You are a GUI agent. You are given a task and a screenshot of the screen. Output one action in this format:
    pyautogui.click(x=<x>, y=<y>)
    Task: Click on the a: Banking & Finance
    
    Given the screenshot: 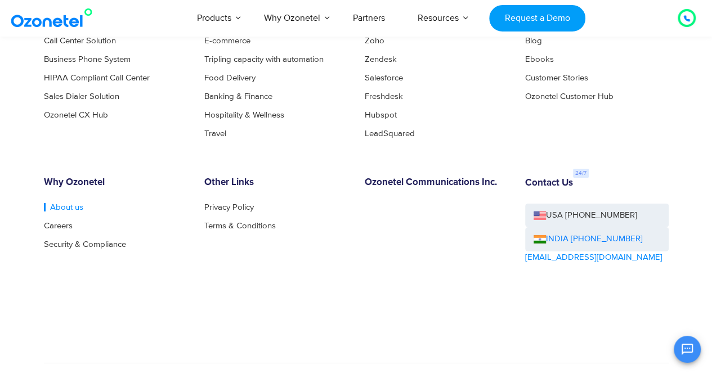 What is the action you would take?
    pyautogui.click(x=238, y=96)
    